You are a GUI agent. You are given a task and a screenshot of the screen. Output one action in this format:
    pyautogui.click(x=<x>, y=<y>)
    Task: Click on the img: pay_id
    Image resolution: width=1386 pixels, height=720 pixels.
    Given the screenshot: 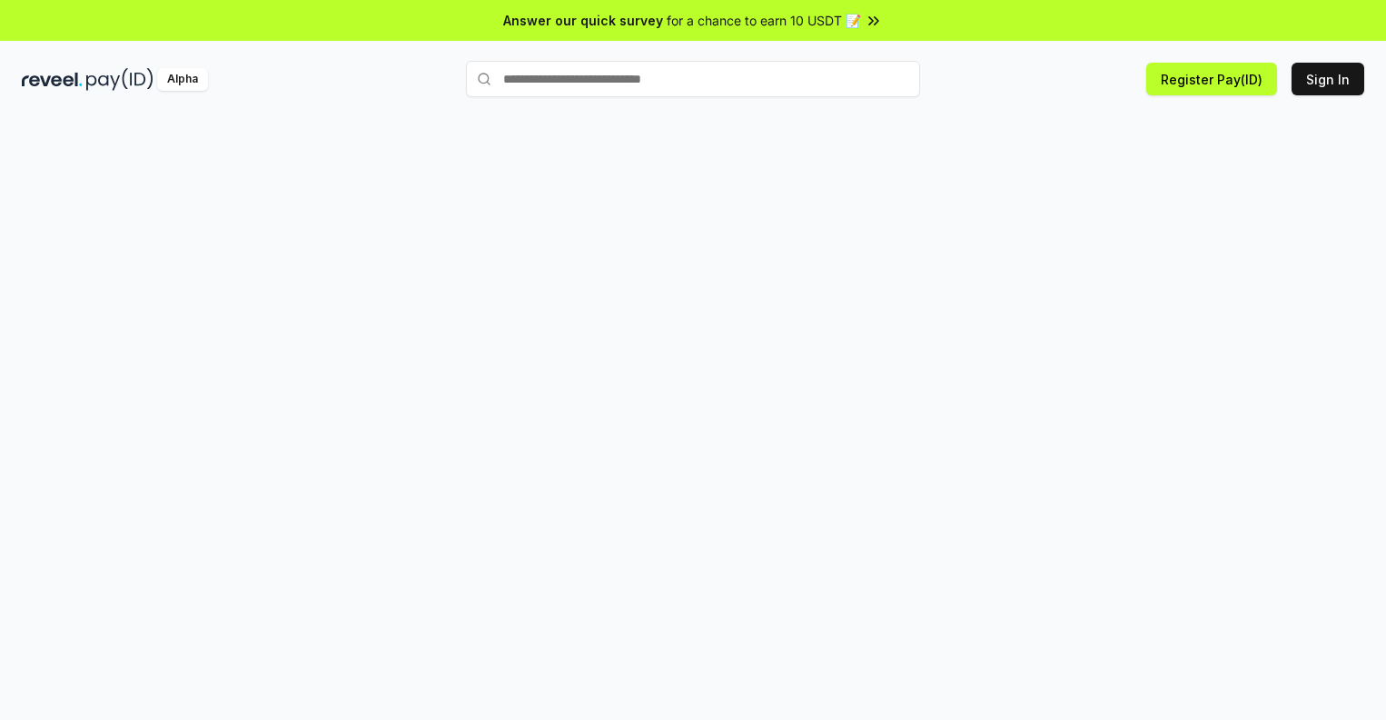 What is the action you would take?
    pyautogui.click(x=120, y=79)
    